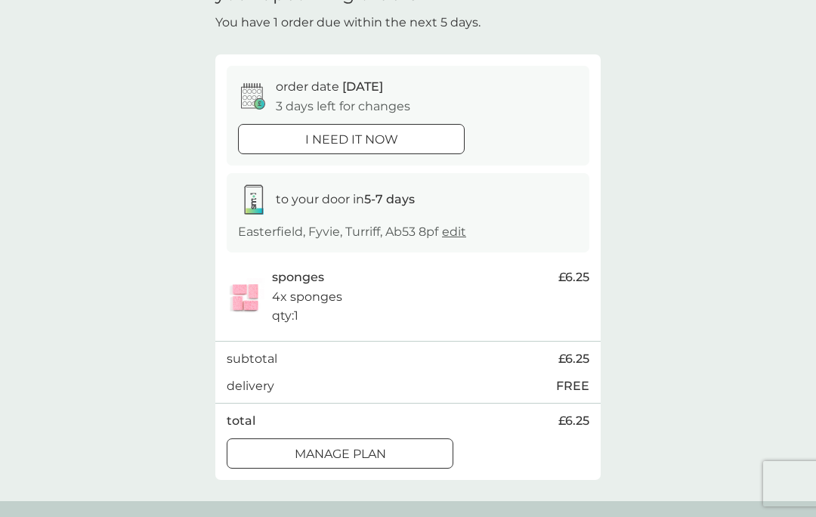 This screenshot has width=816, height=517. I want to click on p: subtotal, so click(252, 359).